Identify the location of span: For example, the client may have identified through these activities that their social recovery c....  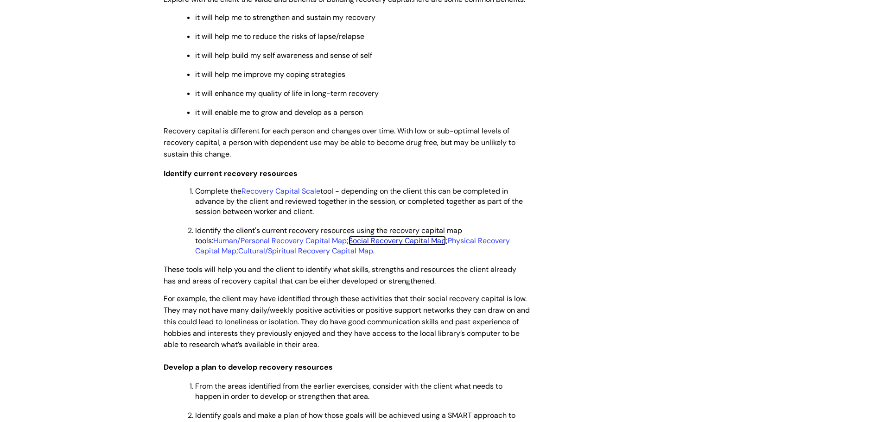
(347, 322).